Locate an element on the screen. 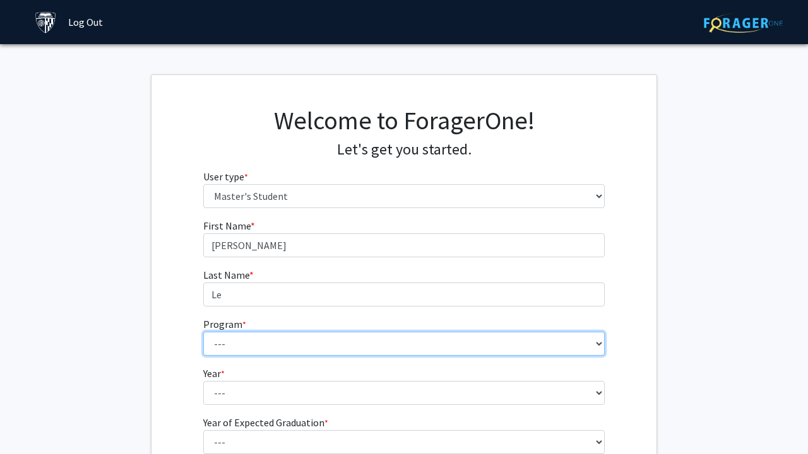 This screenshot has width=808, height=454. span: First Name is located at coordinates (227, 226).